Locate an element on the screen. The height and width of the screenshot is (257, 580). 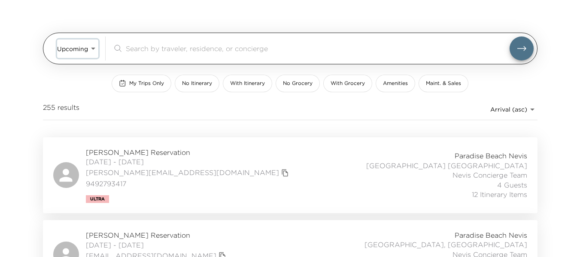
input: Search by traveler, residence, or concierge is located at coordinates (317, 48).